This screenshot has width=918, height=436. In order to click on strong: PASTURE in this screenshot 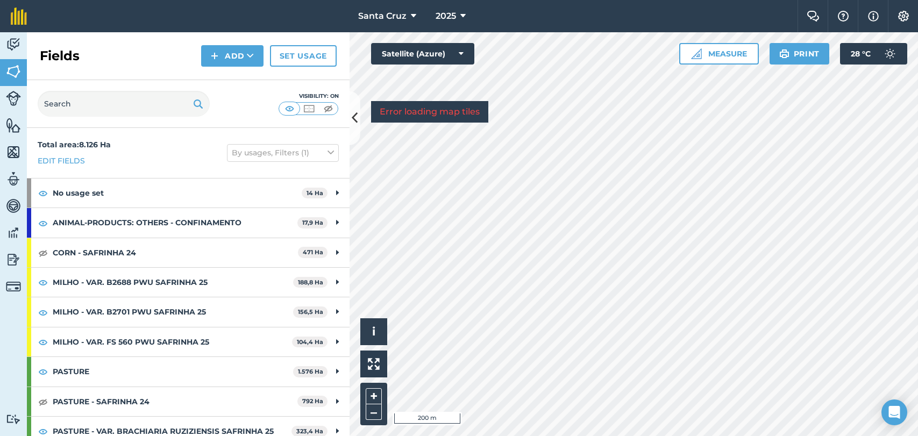, I will do `click(173, 372)`.